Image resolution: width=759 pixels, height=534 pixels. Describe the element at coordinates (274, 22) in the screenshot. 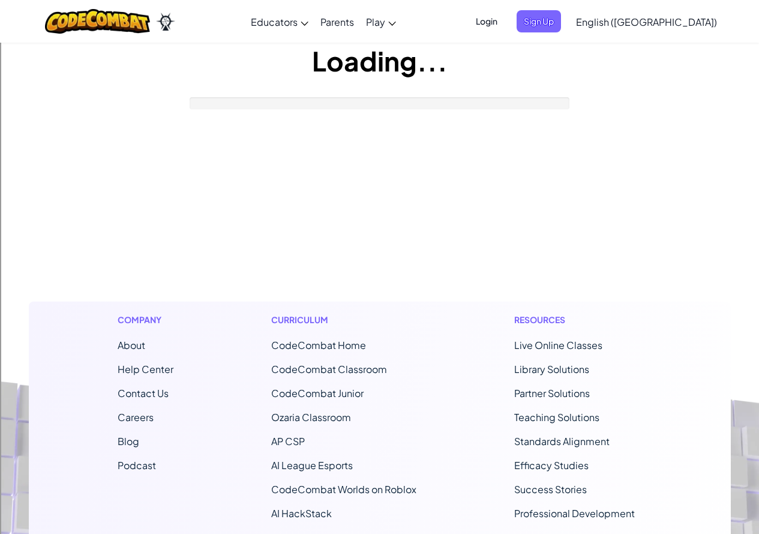

I see `span: Educators` at that location.